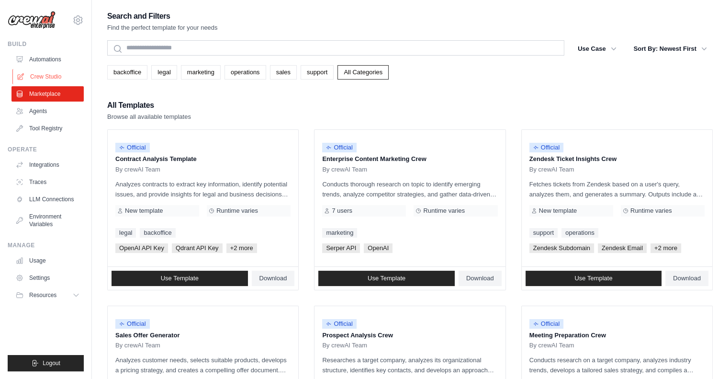 This screenshot has width=728, height=379. What do you see at coordinates (410, 365) in the screenshot?
I see `p: Researches a target company, analyzes its organizational structure, identifies key contacts, and ...` at bounding box center [410, 365].